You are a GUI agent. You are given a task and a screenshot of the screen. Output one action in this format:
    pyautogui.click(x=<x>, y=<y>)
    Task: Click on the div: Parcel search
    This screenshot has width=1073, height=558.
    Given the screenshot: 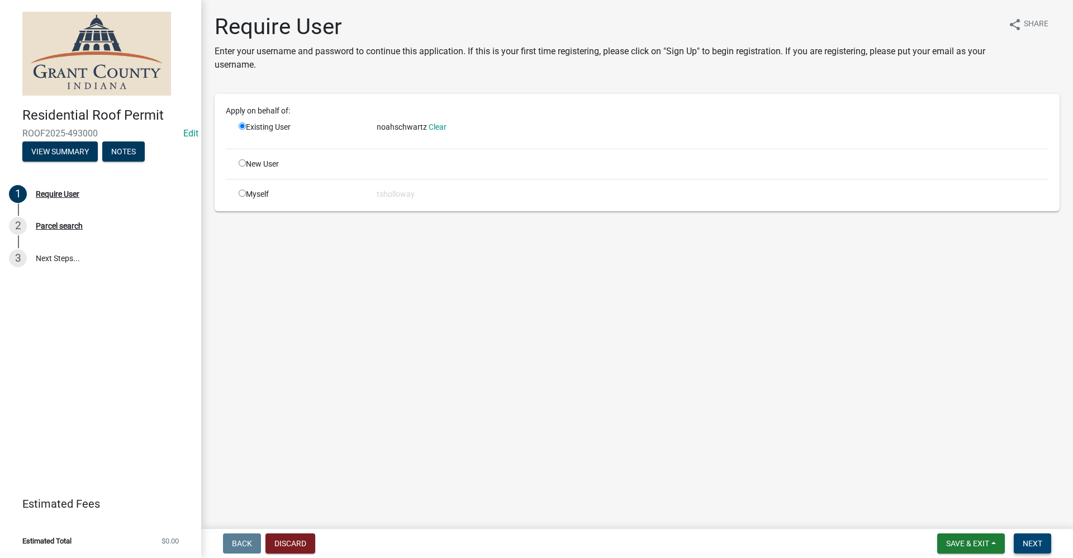 What is the action you would take?
    pyautogui.click(x=59, y=226)
    